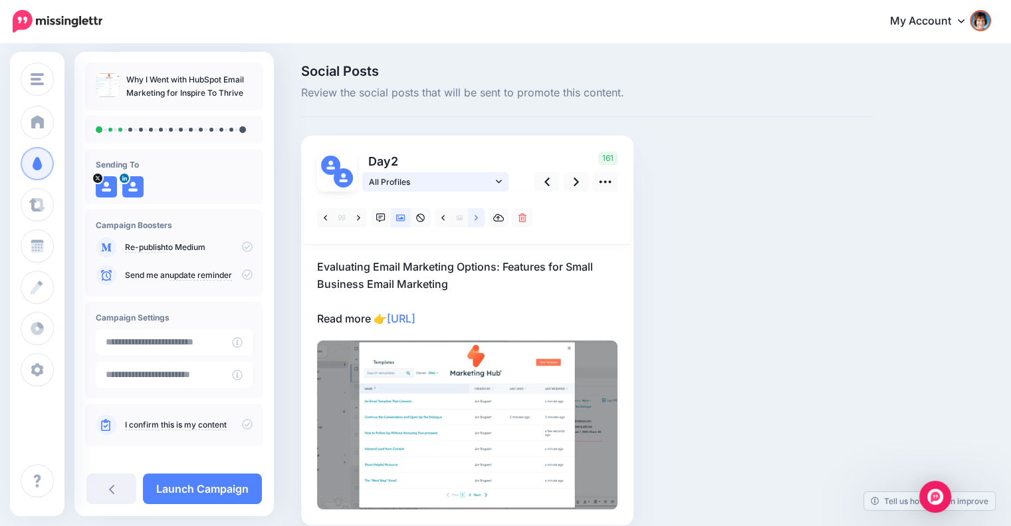 The image size is (1011, 526). What do you see at coordinates (435, 181) in the screenshot?
I see `a: All Profiles` at bounding box center [435, 181].